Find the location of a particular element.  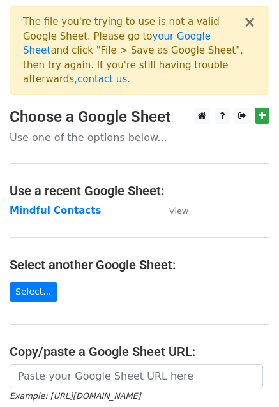

a: View is located at coordinates (172, 211).